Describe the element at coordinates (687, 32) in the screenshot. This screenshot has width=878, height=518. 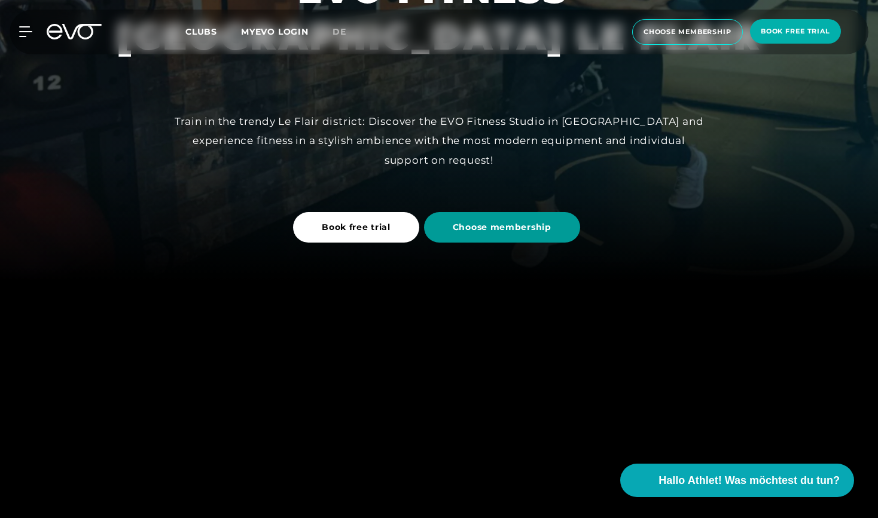
I see `a: choose membership` at that location.